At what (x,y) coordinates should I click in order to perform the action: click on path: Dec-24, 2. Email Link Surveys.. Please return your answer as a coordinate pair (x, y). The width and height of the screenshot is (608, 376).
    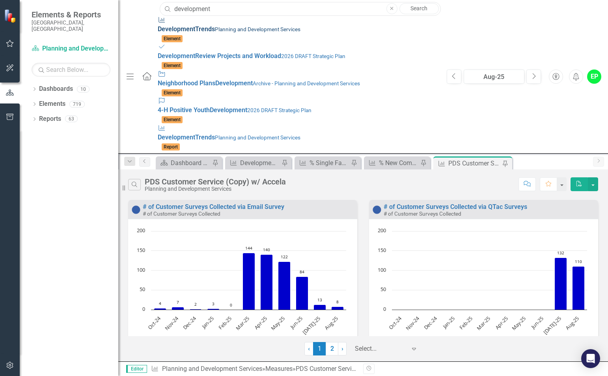
    Looking at the image, I should click on (196, 309).